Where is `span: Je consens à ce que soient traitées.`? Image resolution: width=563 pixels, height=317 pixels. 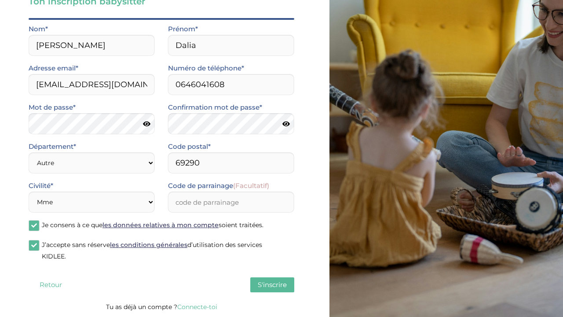 span: Je consens à ce que soient traitées. is located at coordinates (153, 225).